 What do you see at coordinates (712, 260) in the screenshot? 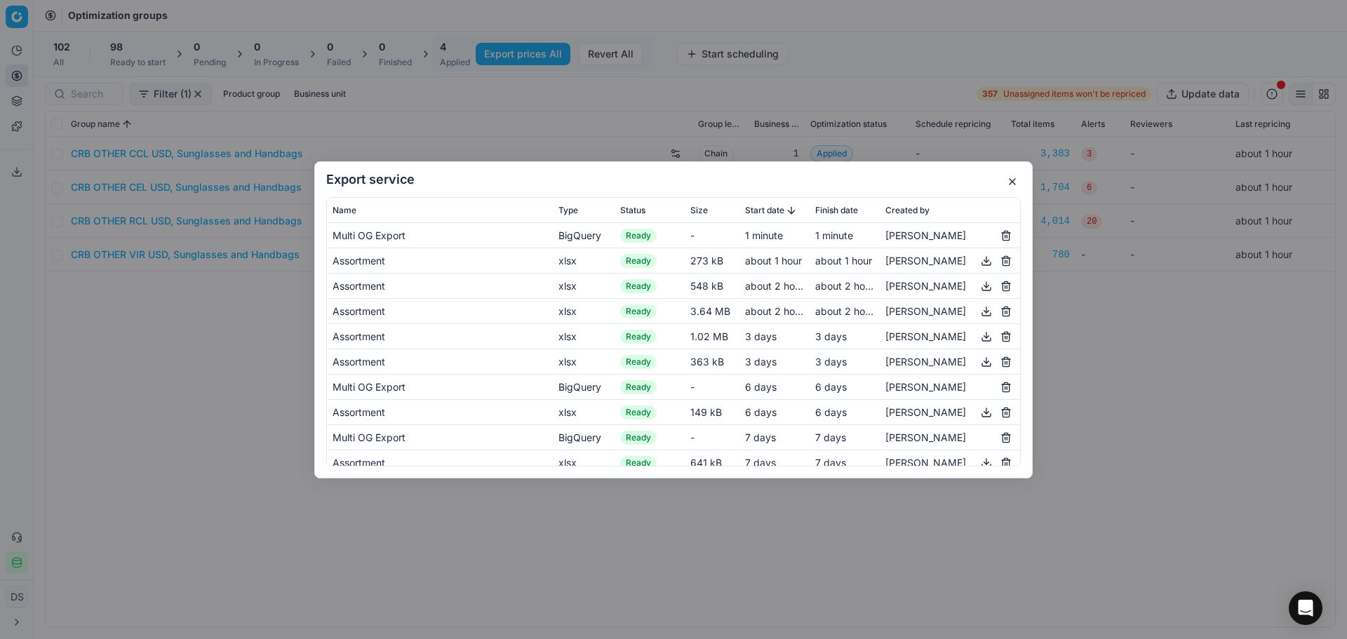
I see `div: 273 kB` at bounding box center [712, 260].